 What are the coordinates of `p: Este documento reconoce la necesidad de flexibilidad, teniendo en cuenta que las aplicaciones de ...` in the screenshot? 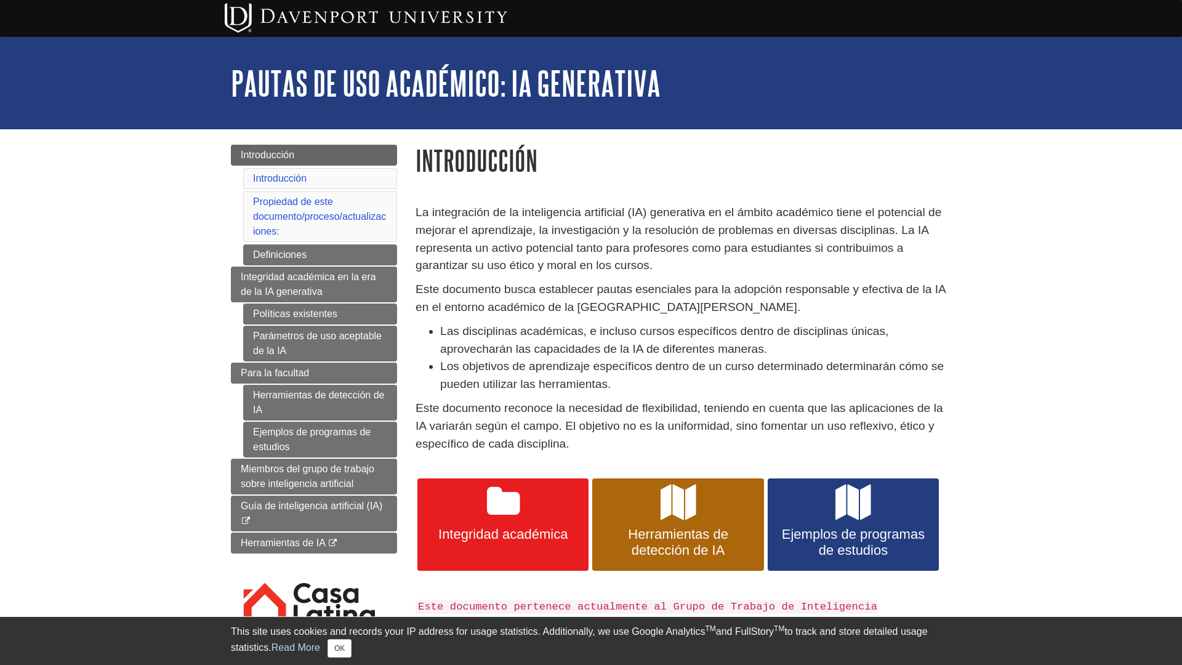 It's located at (684, 426).